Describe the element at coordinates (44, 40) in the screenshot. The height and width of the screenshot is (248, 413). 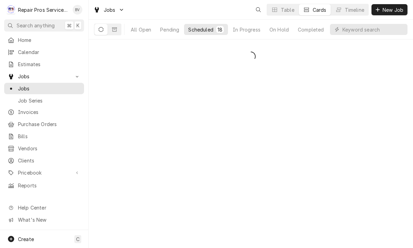
I see `a: Home` at that location.